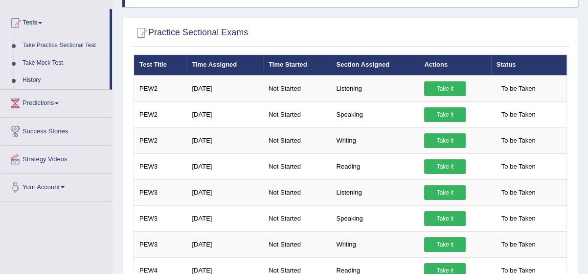 The image size is (588, 274). I want to click on a: History, so click(64, 80).